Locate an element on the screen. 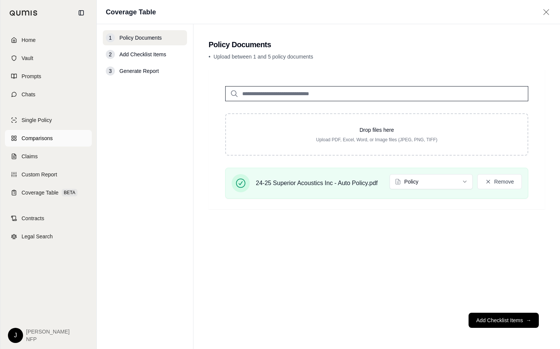 The image size is (560, 349). span: Contracts is located at coordinates (33, 219).